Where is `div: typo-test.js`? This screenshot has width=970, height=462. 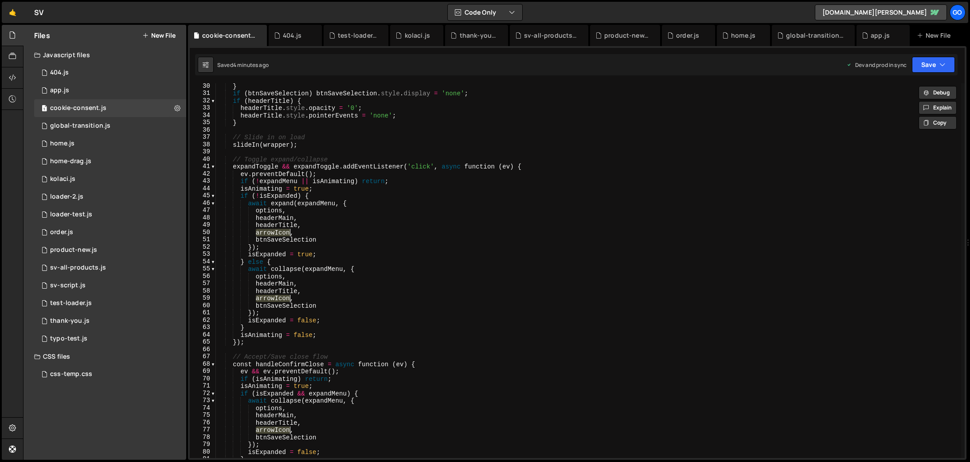
div: typo-test.js is located at coordinates (69, 339).